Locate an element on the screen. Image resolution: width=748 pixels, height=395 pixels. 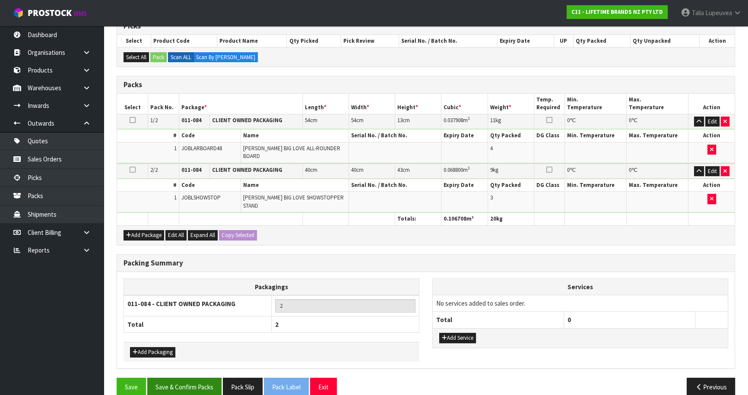
th: Package is located at coordinates (240, 104).